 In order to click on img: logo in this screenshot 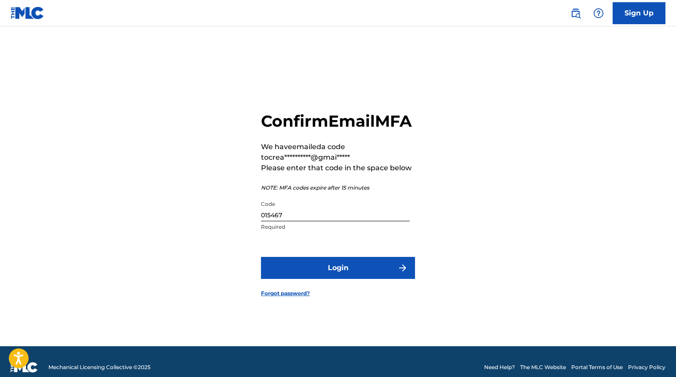, I will do `click(24, 368)`.